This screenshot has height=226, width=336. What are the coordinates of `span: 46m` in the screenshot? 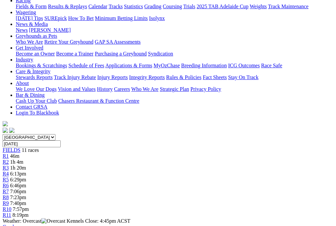 It's located at (15, 156).